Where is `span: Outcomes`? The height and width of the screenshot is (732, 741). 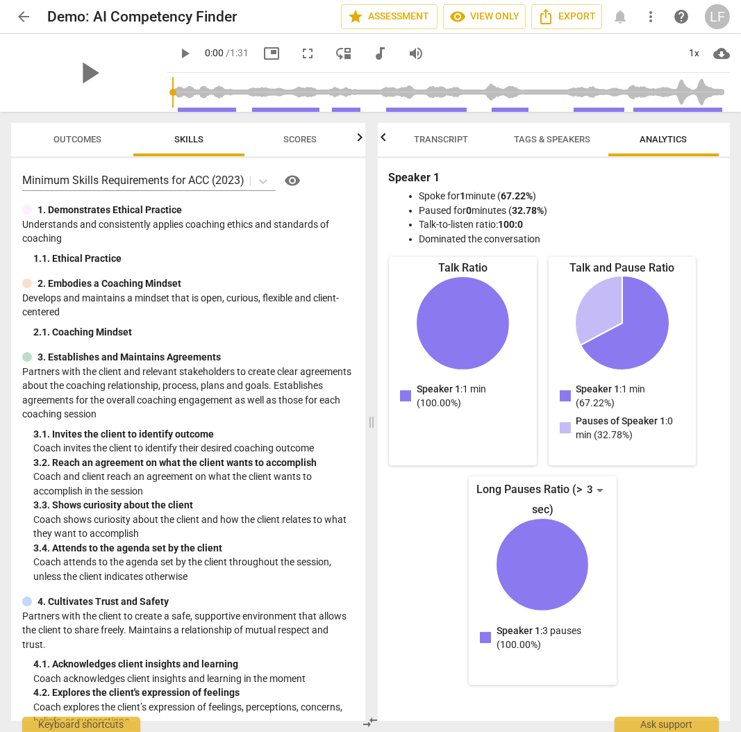 span: Outcomes is located at coordinates (78, 139).